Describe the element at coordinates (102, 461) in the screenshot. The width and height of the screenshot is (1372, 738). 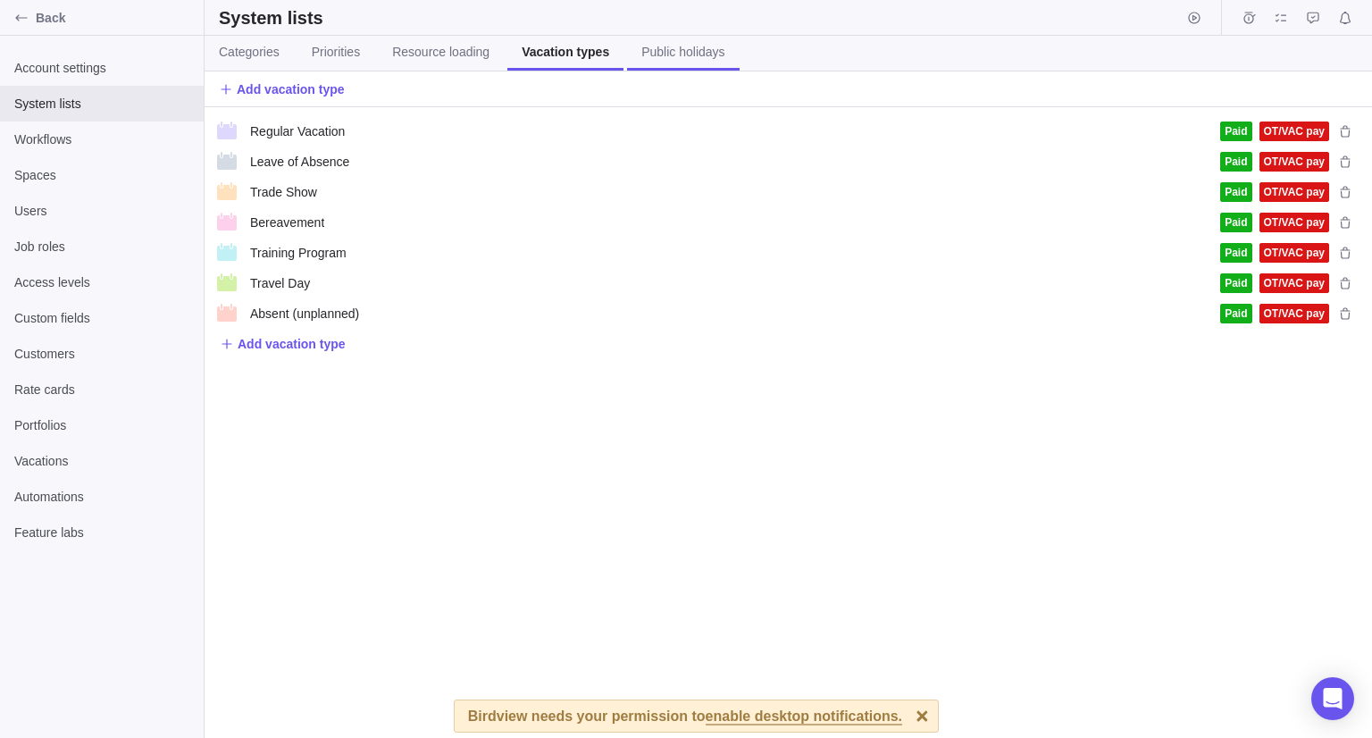
I see `span: Vacations` at that location.